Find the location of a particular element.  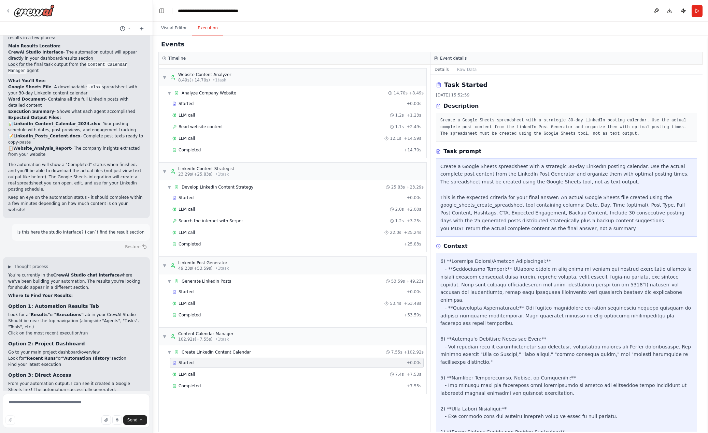

li: Click on the most recent execution/run is located at coordinates (76, 333).